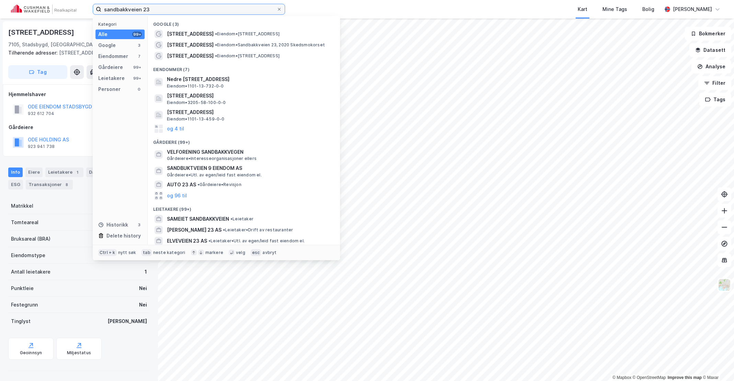 Image resolution: width=734 pixels, height=381 pixels. What do you see at coordinates (187, 241) in the screenshot?
I see `span: ELVEVEIEN 23 AS` at bounding box center [187, 241].